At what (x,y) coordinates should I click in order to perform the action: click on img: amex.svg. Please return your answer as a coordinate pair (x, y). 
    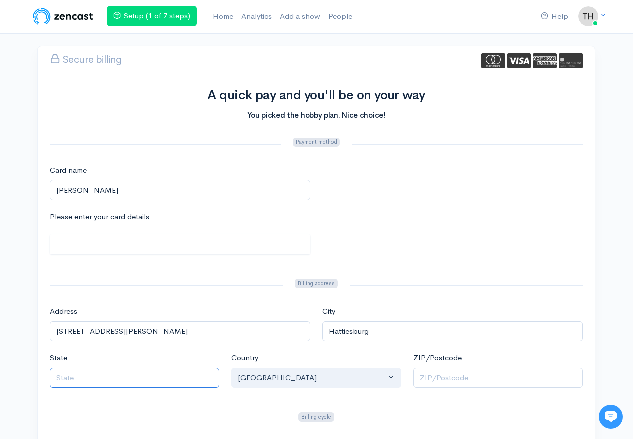
    Looking at the image, I should click on (545, 61).